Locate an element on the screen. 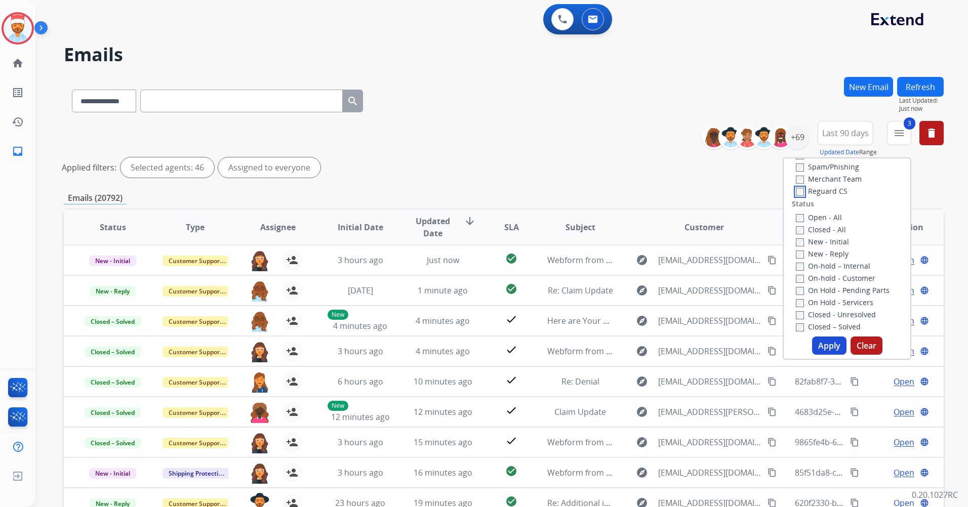 The width and height of the screenshot is (968, 507). button: New Email is located at coordinates (869, 87).